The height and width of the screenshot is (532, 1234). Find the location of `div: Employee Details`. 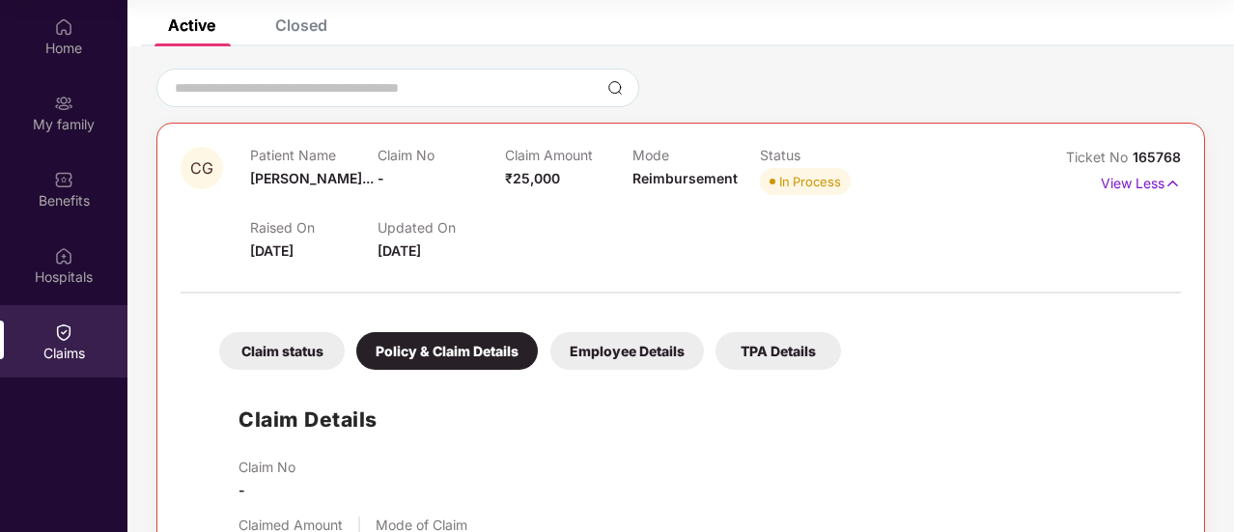

div: Employee Details is located at coordinates (627, 351).